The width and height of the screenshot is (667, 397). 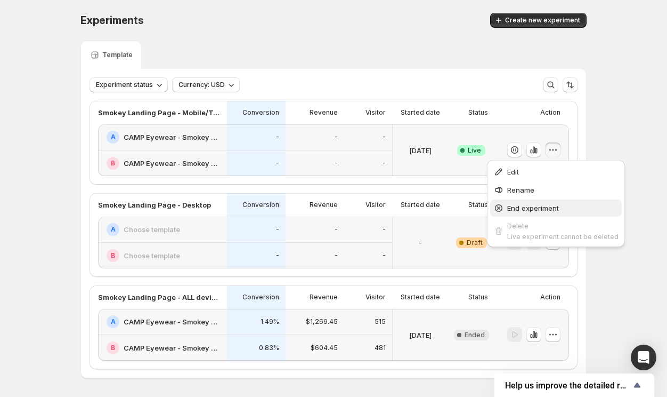 I want to click on button: DeleteLive experiment cannot be deleted, so click(x=556, y=230).